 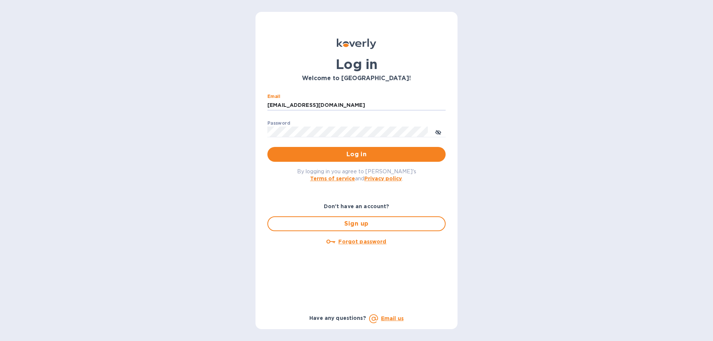 I want to click on label: Password, so click(x=279, y=123).